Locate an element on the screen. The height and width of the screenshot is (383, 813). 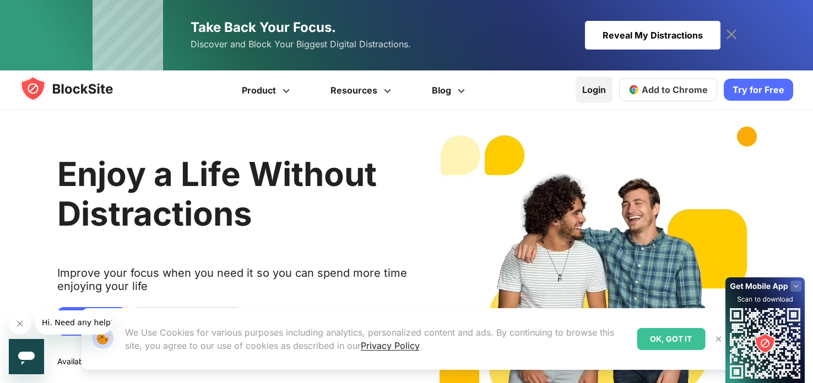
a: Try for Free is located at coordinates (758, 90).